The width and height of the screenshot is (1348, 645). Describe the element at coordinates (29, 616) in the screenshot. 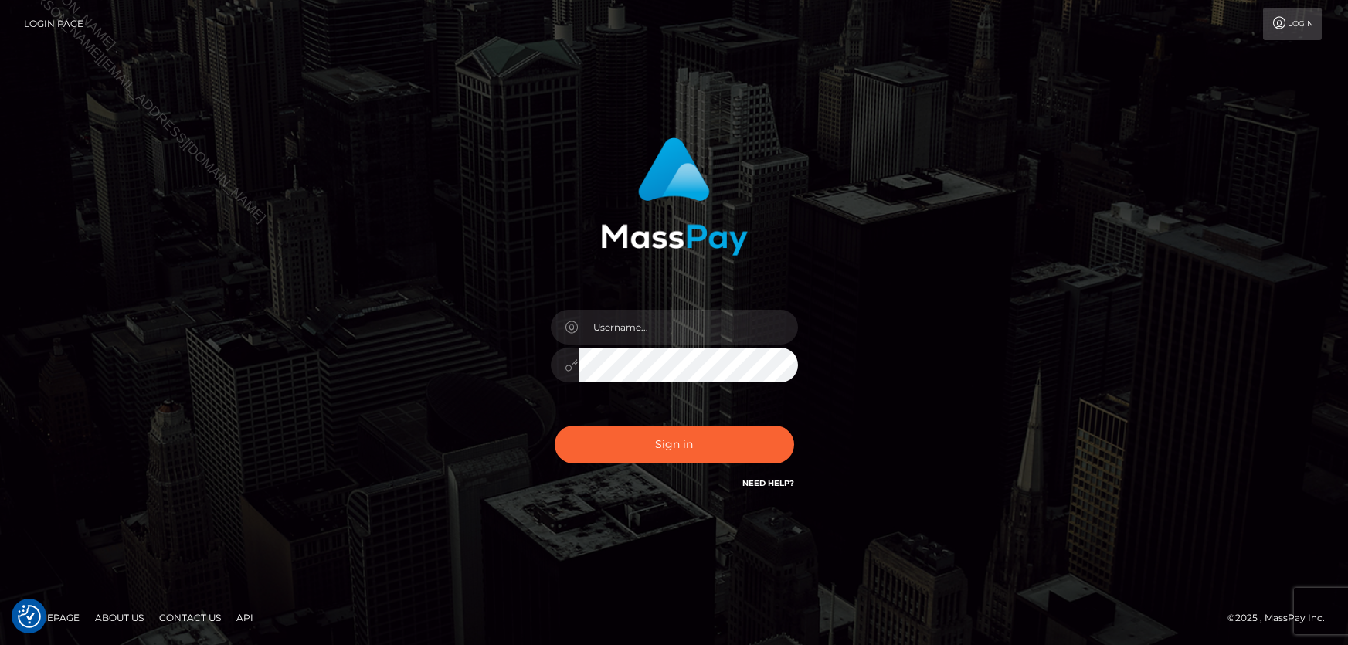

I see `button: Consent Preferences` at that location.